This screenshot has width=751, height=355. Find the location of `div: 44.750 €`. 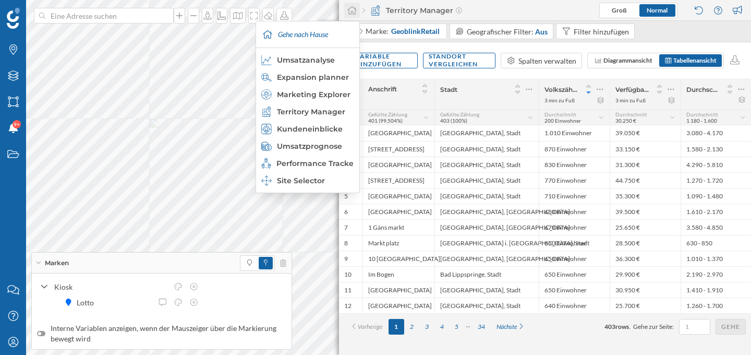

div: 44.750 € is located at coordinates (645, 180).